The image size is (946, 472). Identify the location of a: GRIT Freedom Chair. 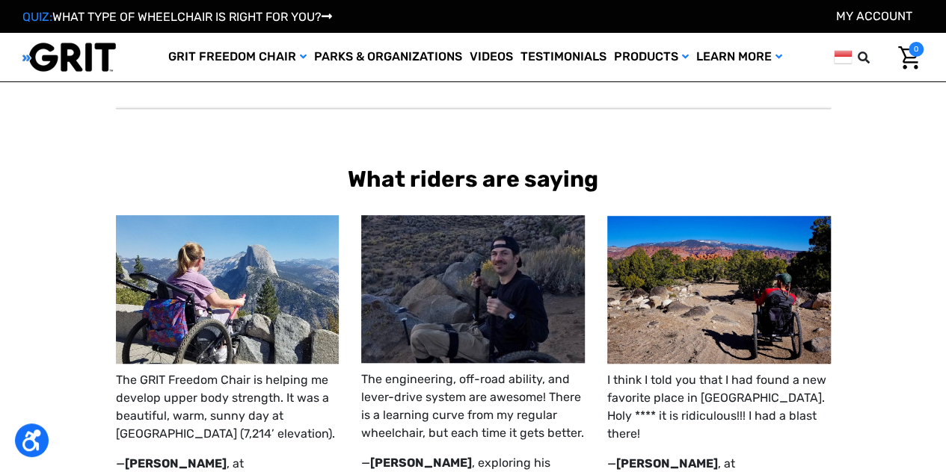
(237, 57).